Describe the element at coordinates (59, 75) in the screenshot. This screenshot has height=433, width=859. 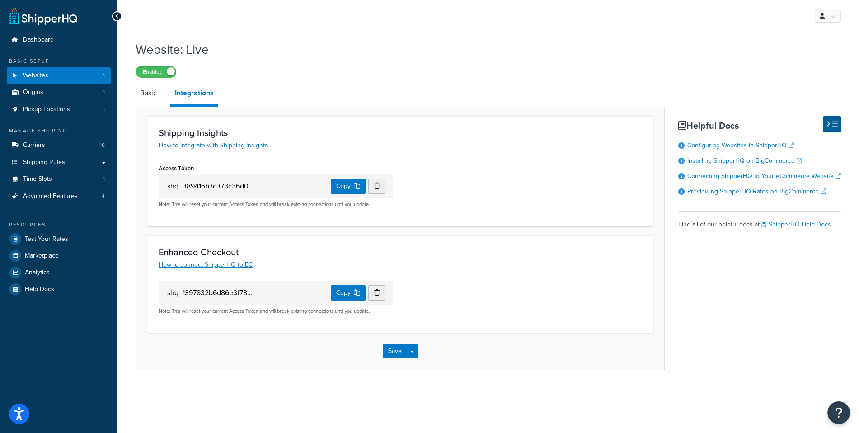
I see `a: Websites1` at that location.